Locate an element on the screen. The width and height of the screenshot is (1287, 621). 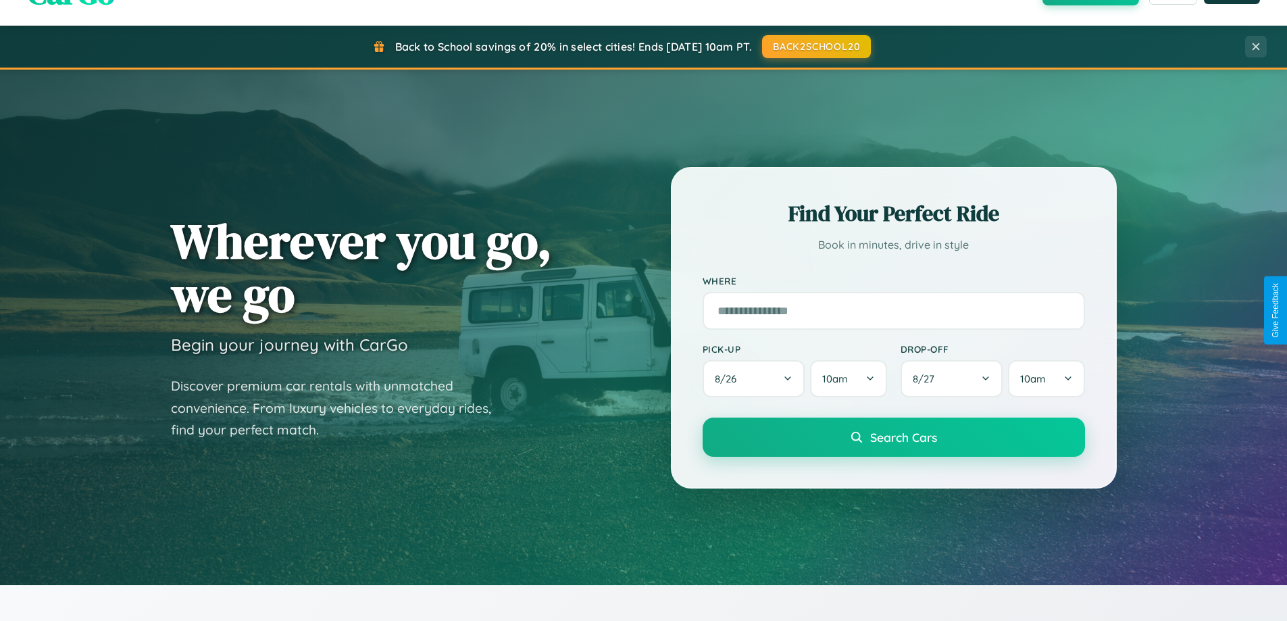
button: 8/26 is located at coordinates (754, 378).